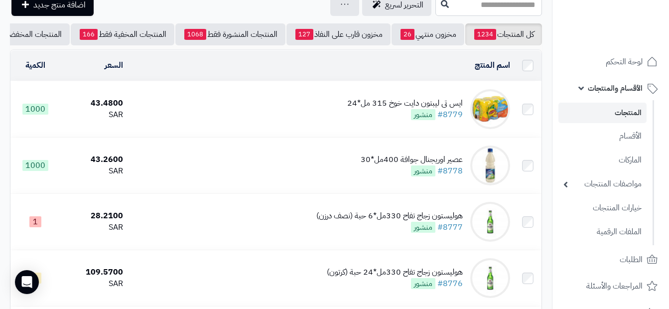  I want to click on a: الماركات, so click(602, 160).